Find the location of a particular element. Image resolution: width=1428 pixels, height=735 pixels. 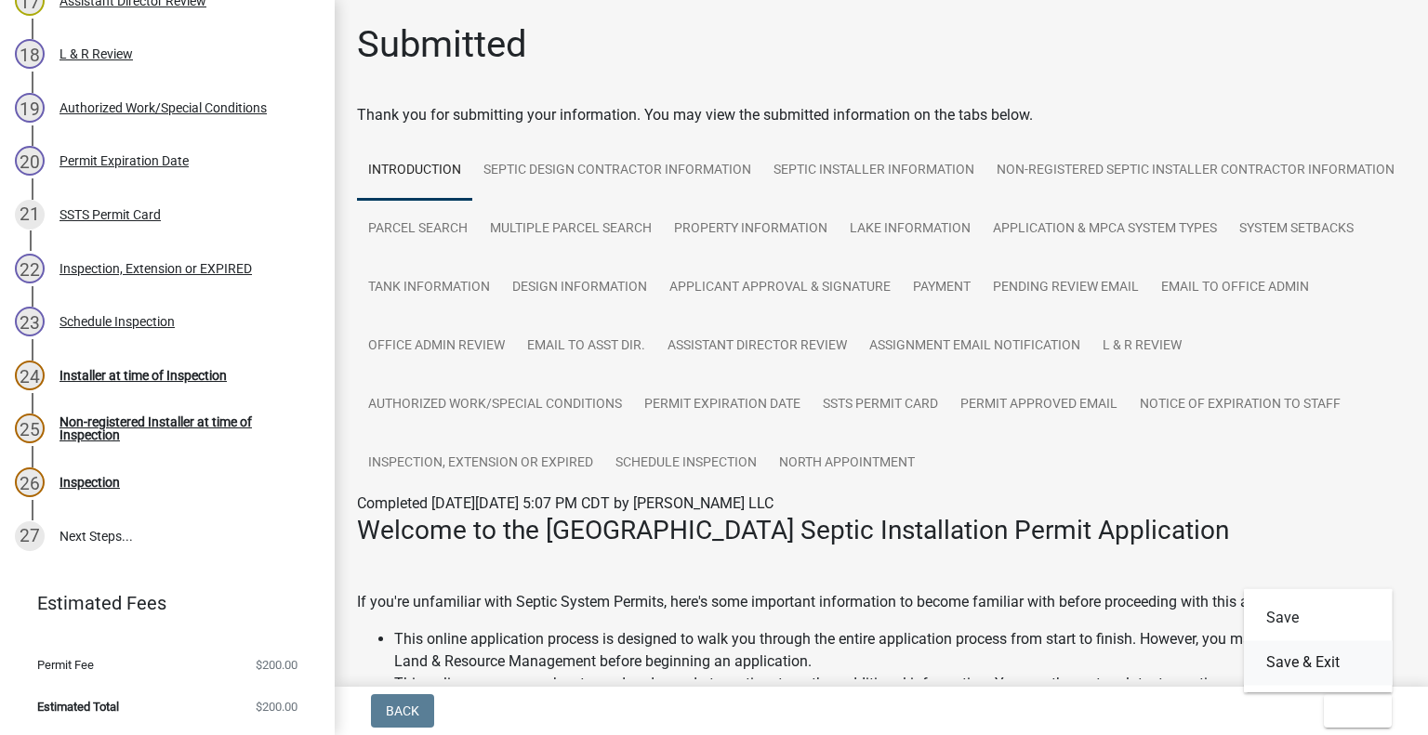

div: Thank you for submitting your information. You may view the submitted information on the tabs below. is located at coordinates (881, 115).